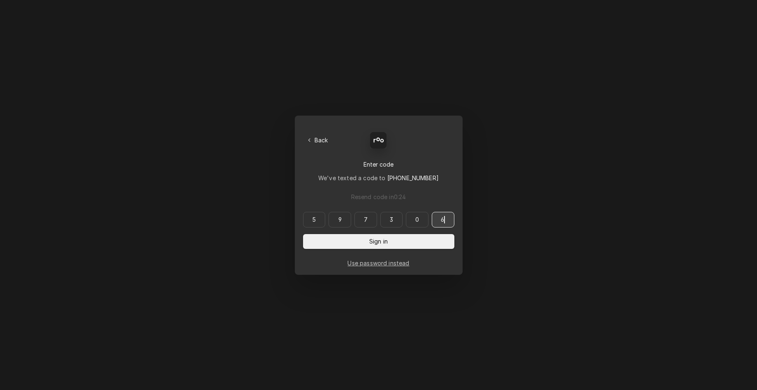  Describe the element at coordinates (378, 241) in the screenshot. I see `span: Sign in` at that location.